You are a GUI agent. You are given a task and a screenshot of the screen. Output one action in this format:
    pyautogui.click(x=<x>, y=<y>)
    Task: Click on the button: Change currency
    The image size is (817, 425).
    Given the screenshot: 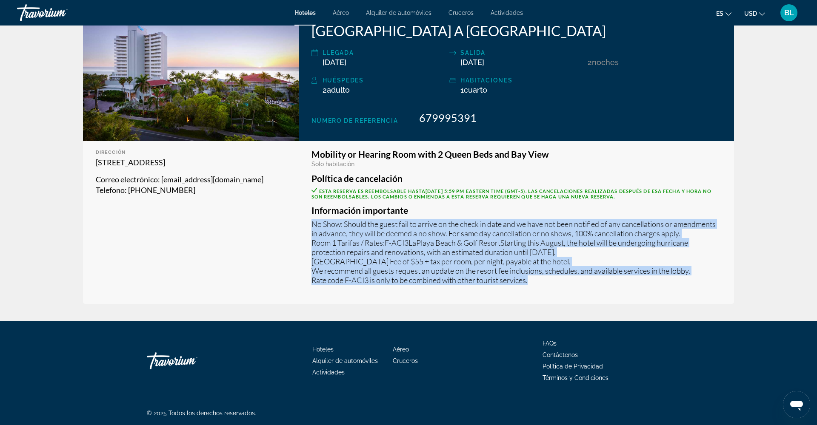 What is the action you would take?
    pyautogui.click(x=754, y=13)
    